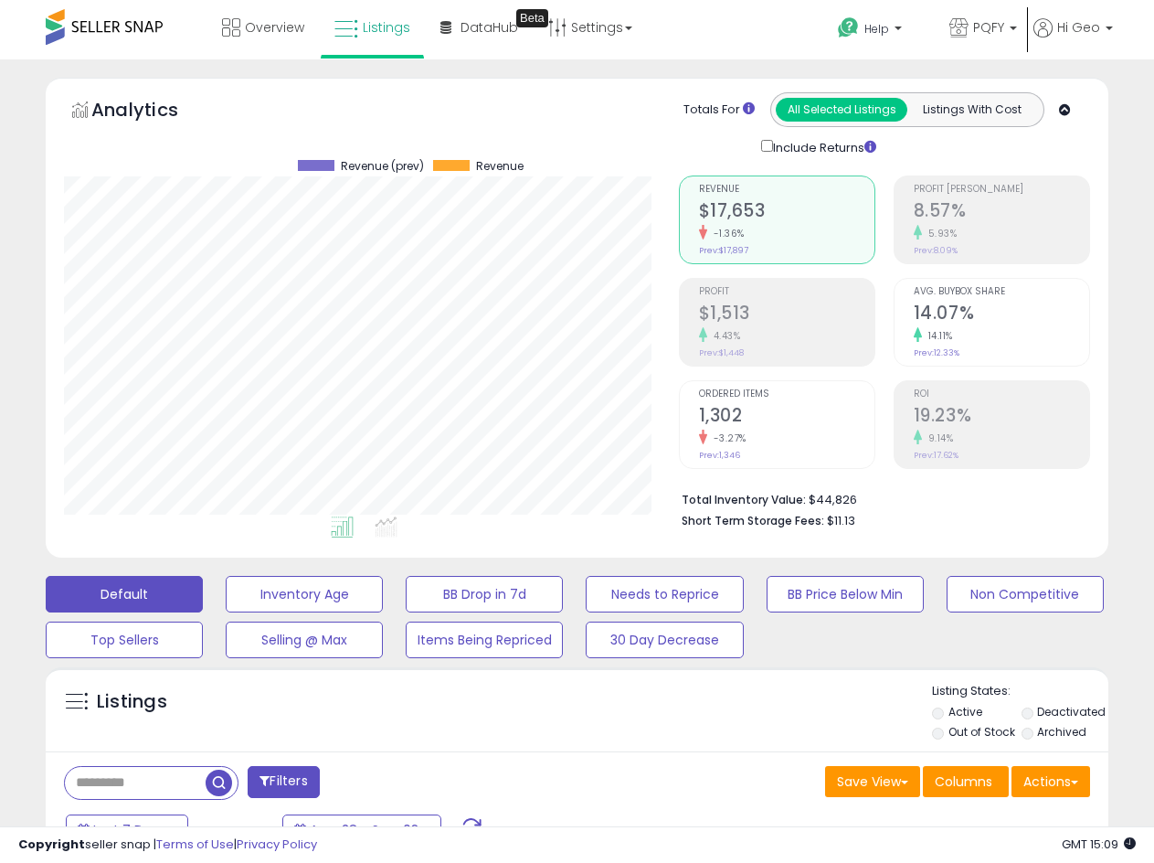 This screenshot has width=1154, height=863. Describe the element at coordinates (484, 640) in the screenshot. I see `button: Items Being Repriced` at that location.